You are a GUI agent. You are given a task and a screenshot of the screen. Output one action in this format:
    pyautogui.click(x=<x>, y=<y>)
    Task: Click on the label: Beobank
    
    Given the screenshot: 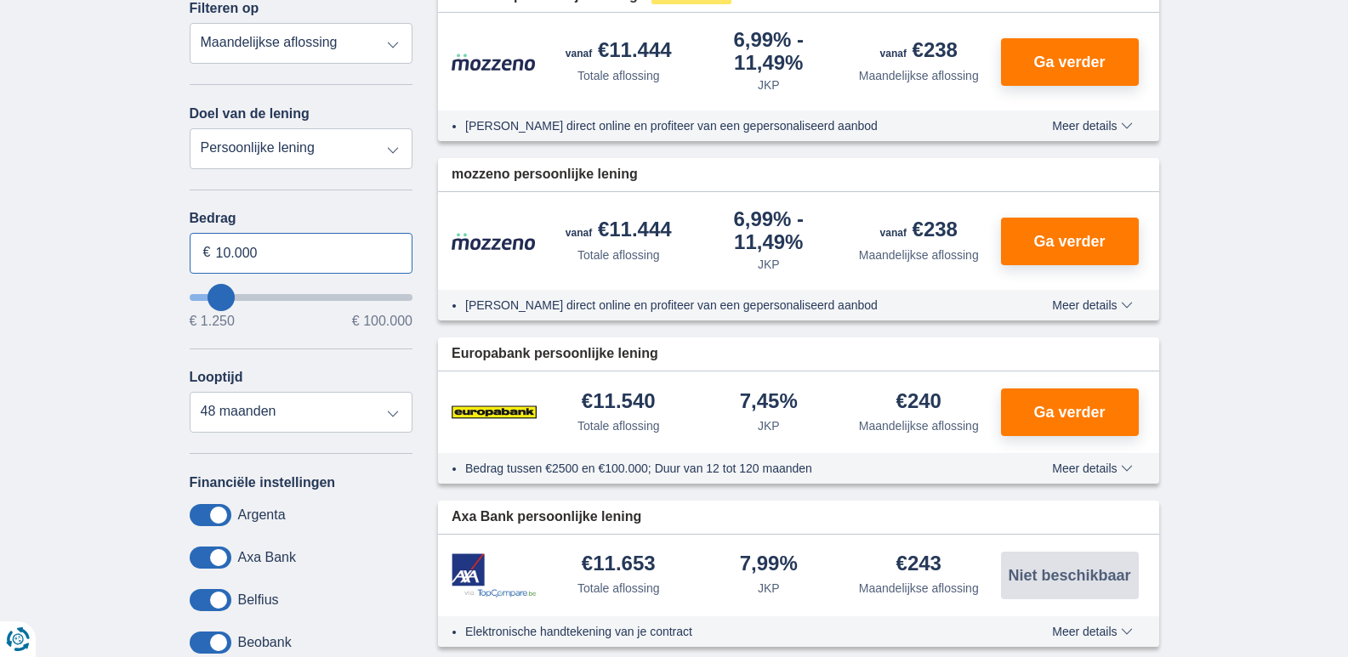 What is the action you would take?
    pyautogui.click(x=265, y=643)
    